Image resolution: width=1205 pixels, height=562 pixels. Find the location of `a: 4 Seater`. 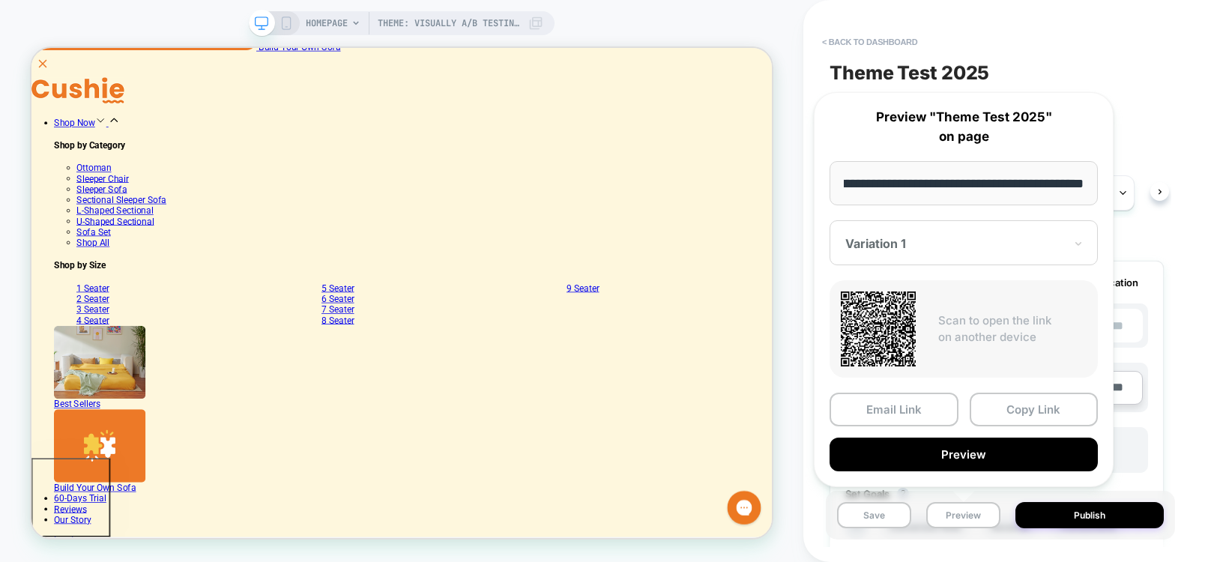

a: 4 Seater is located at coordinates (82, 363).